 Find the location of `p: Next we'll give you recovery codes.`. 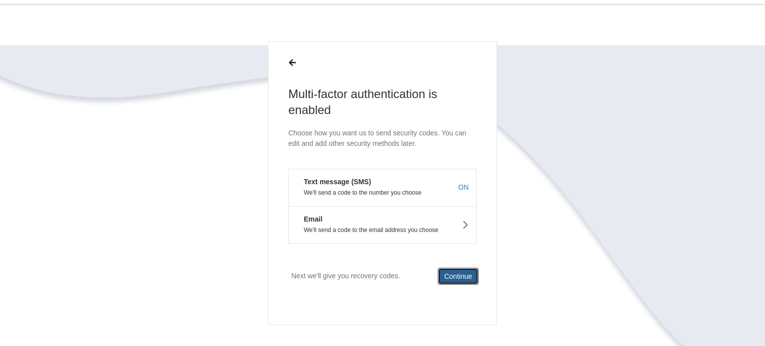

p: Next we'll give you recovery codes. is located at coordinates (345, 276).